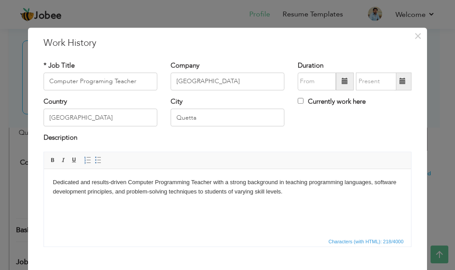  I want to click on input: Currently work here, so click(300, 100).